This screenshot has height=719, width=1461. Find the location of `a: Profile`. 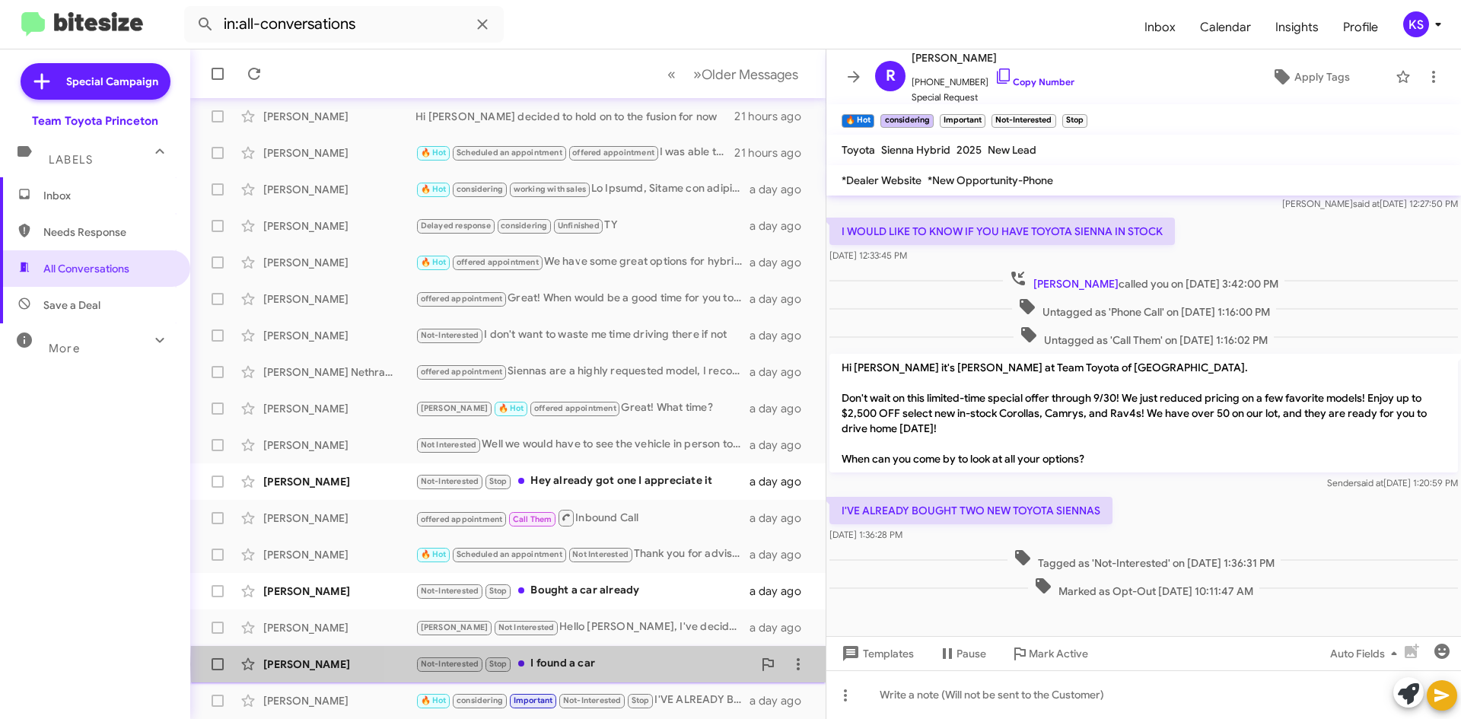

a: Profile is located at coordinates (1360, 27).